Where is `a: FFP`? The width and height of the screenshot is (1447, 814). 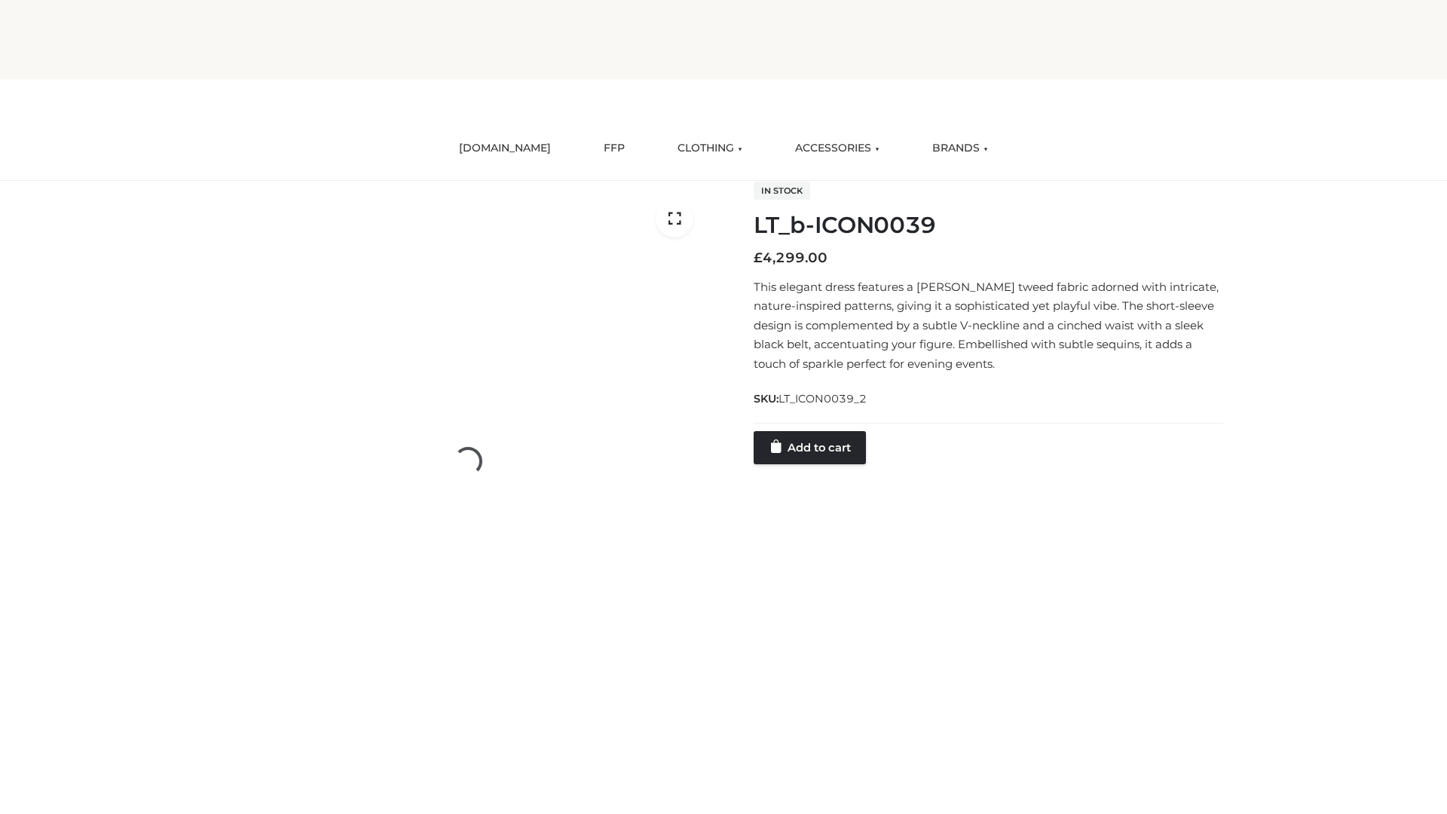
a: FFP is located at coordinates (614, 149).